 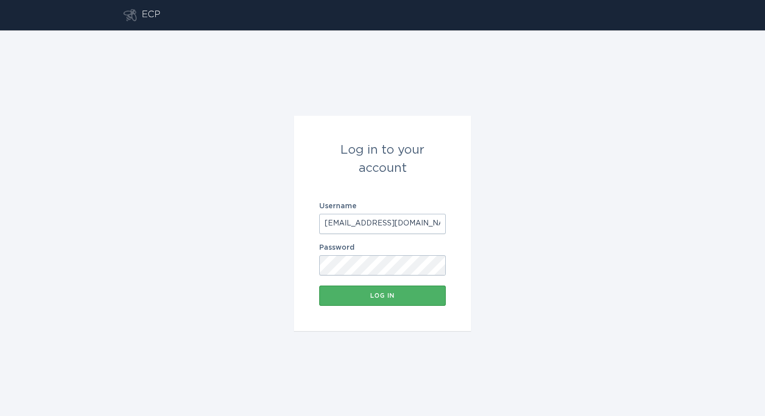 I want to click on div: Log in, so click(x=382, y=296).